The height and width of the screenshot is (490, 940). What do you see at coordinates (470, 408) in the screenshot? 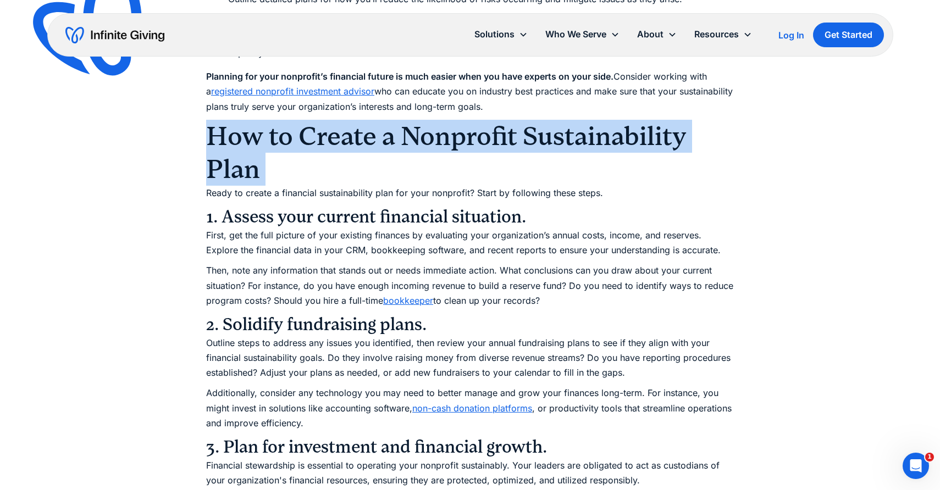
I see `p: Additionally, consider any technology you may need to better manage and grow your finances long-t...` at bounding box center [470, 408].